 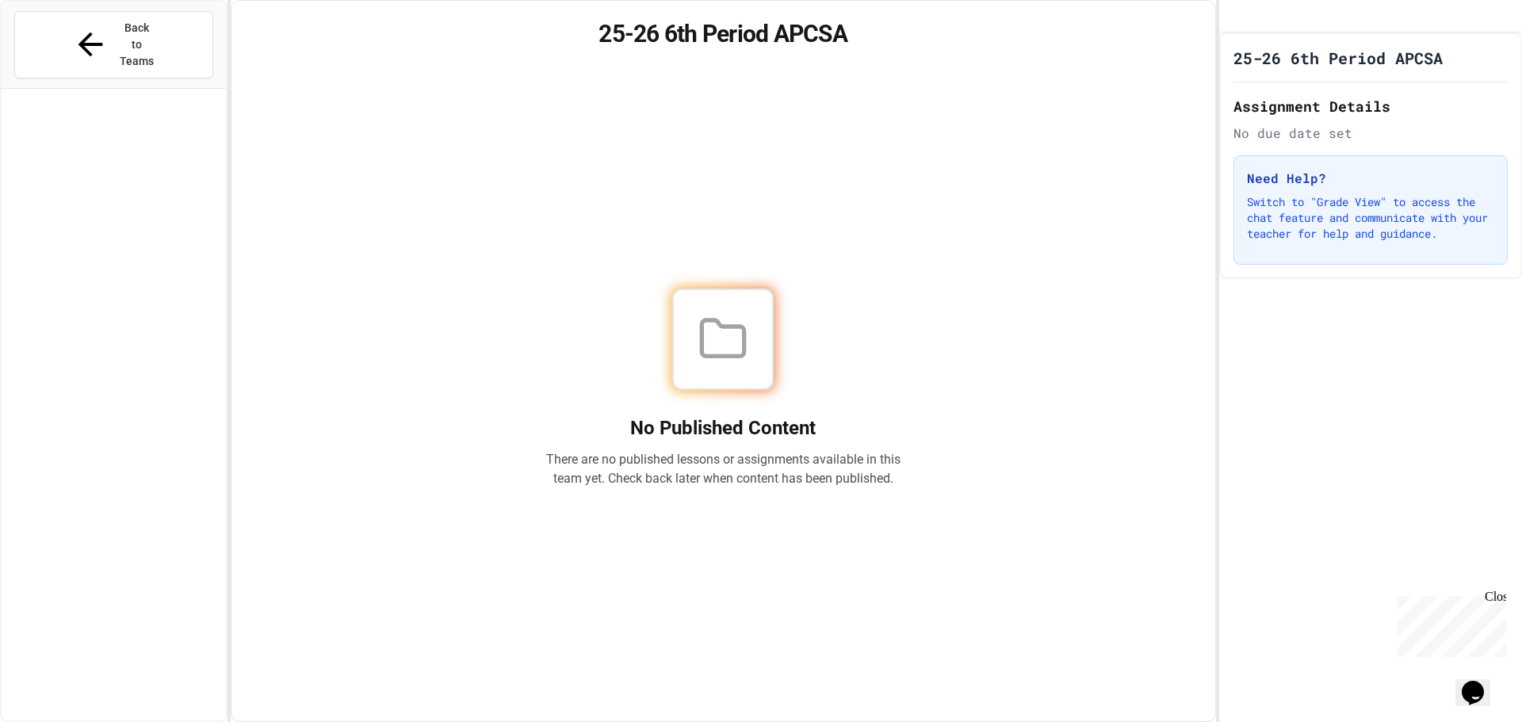 What do you see at coordinates (1370, 218) in the screenshot?
I see `p: Switch to "Grade View" to access the chat feature and communicate with your teacher for help and ...` at bounding box center [1370, 218].